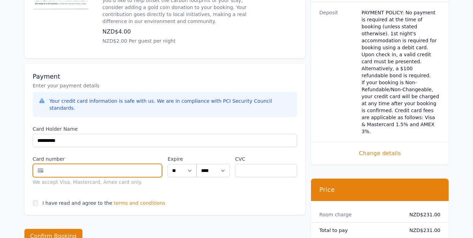 The width and height of the screenshot is (473, 238). I want to click on label: Expire, so click(182, 159).